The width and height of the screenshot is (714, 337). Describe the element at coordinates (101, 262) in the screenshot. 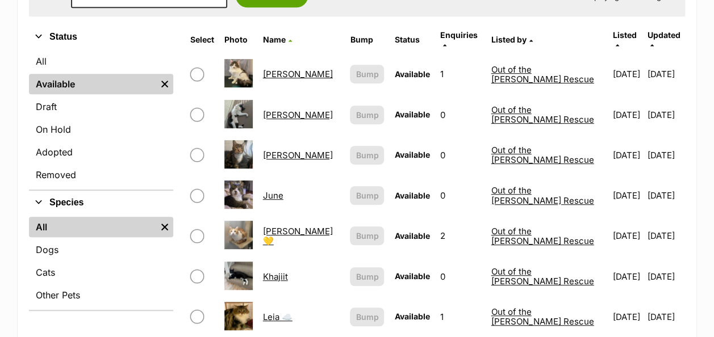

I see `div: Species` at that location.